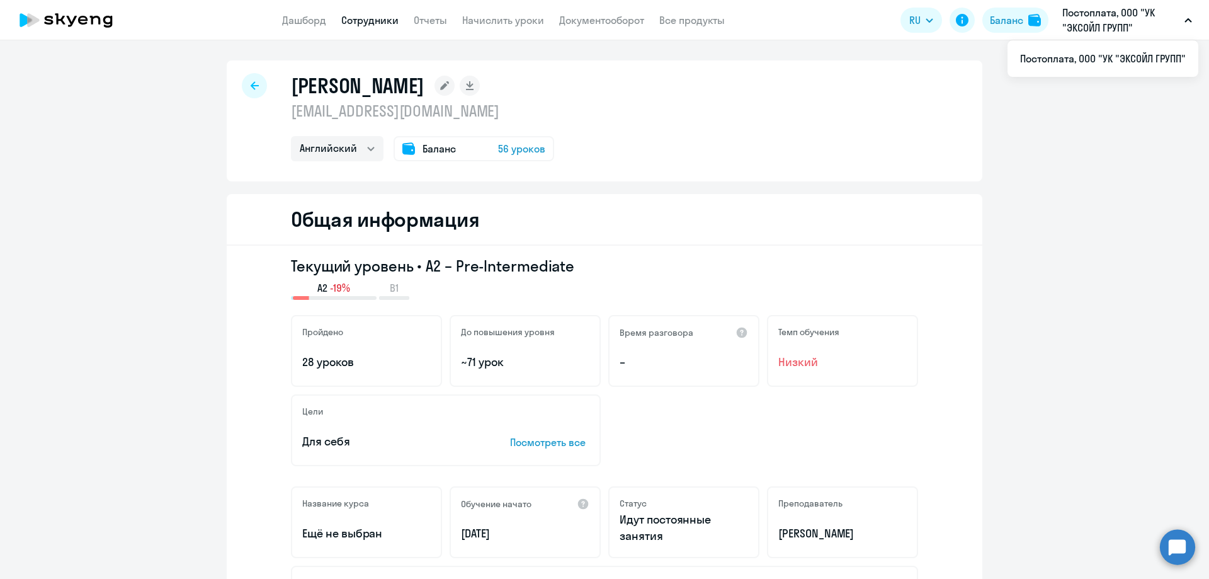 The image size is (1209, 579). I want to click on ul: RU, so click(1103, 59).